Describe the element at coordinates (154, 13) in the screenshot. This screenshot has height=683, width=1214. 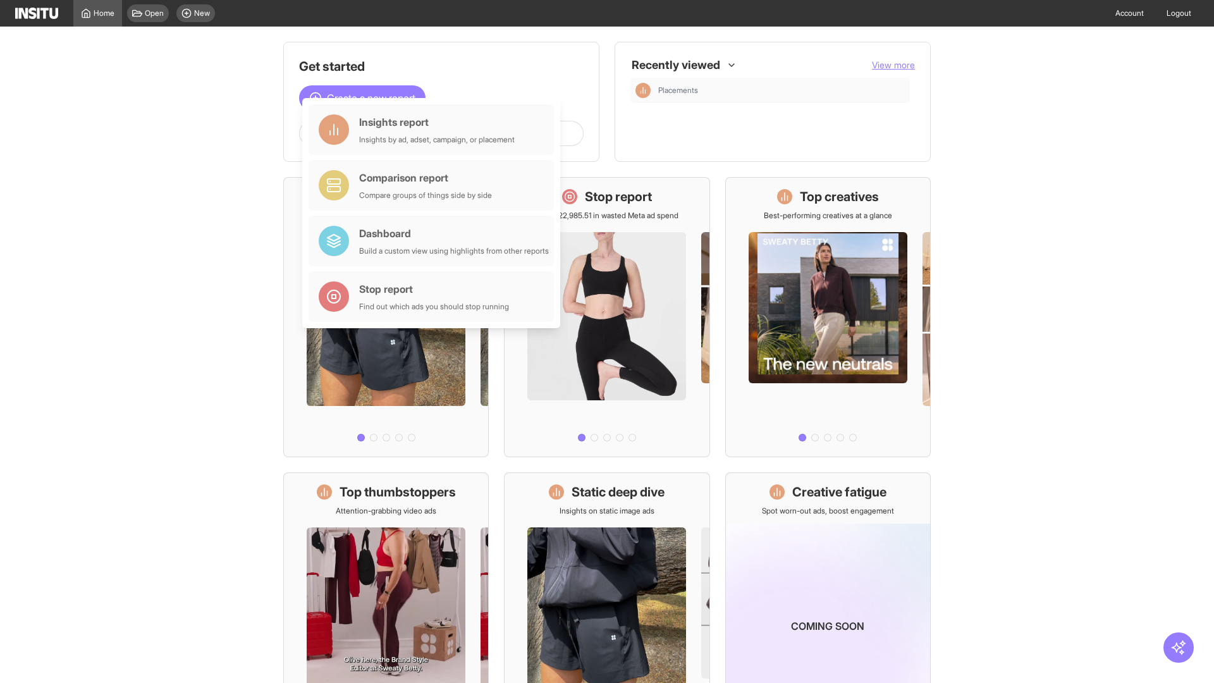
I see `span: Open` at that location.